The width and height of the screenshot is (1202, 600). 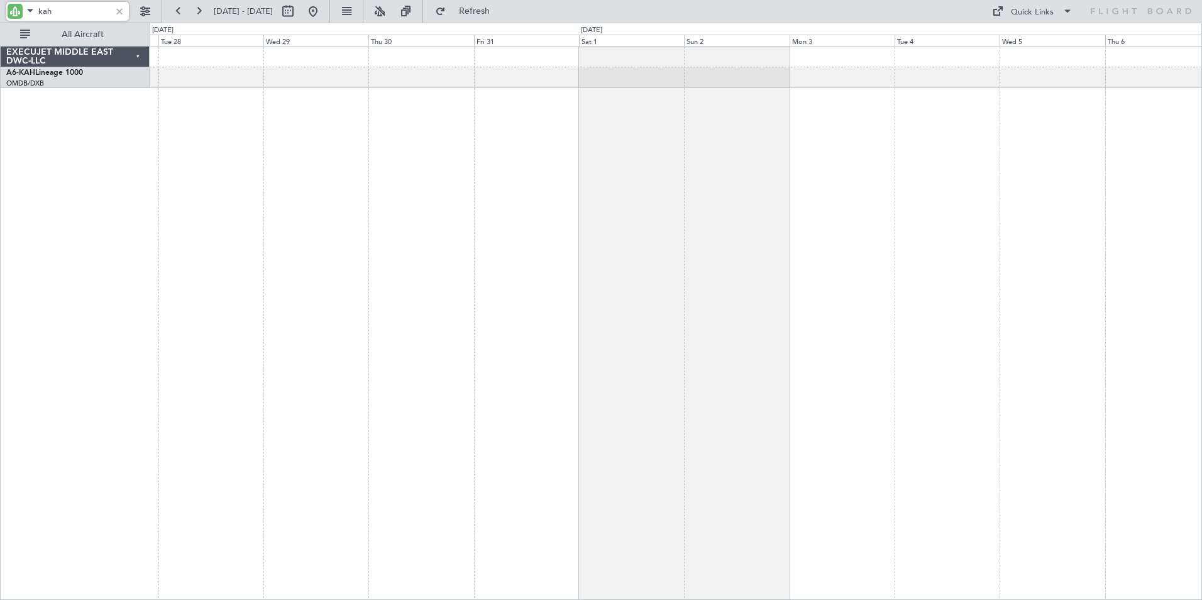 What do you see at coordinates (526, 40) in the screenshot?
I see `div: Fri 31` at bounding box center [526, 40].